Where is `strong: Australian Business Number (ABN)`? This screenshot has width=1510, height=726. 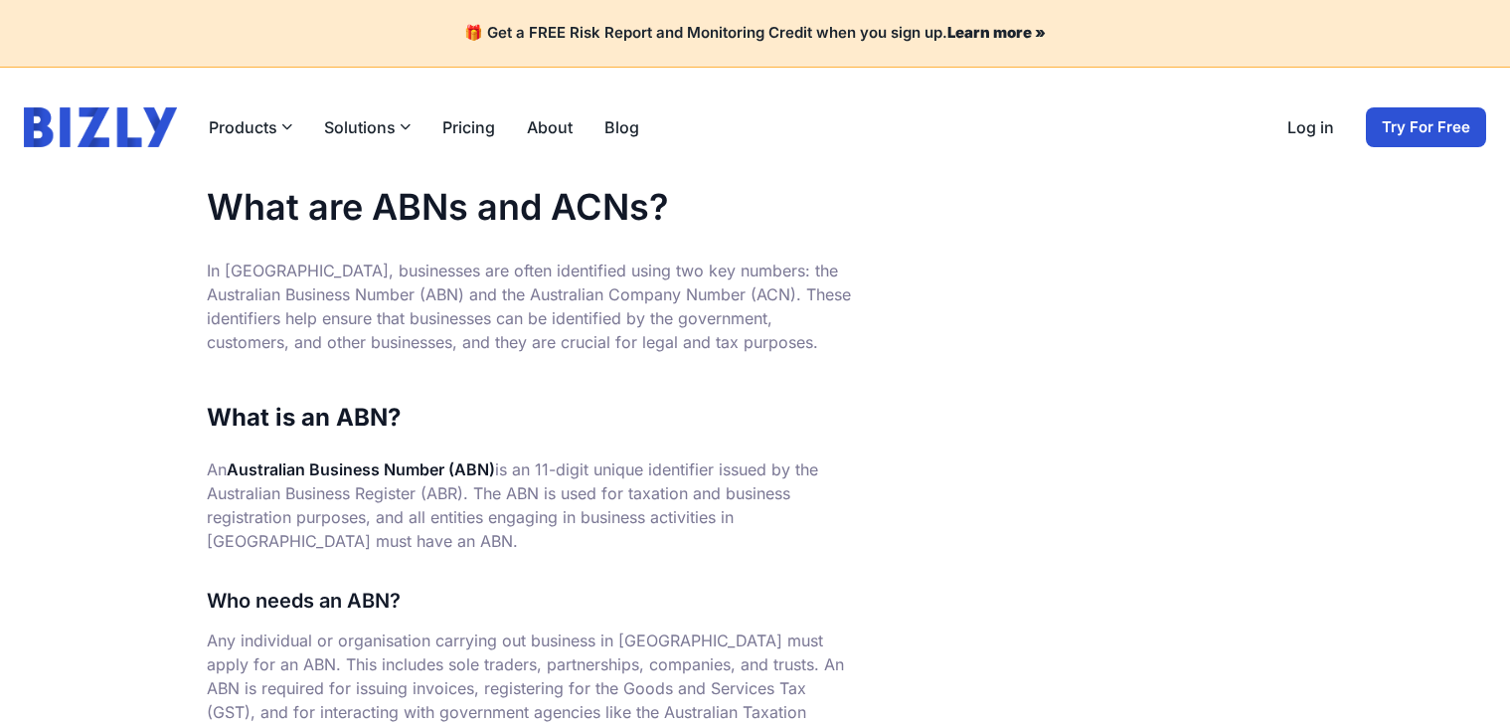
strong: Australian Business Number (ABN) is located at coordinates (361, 469).